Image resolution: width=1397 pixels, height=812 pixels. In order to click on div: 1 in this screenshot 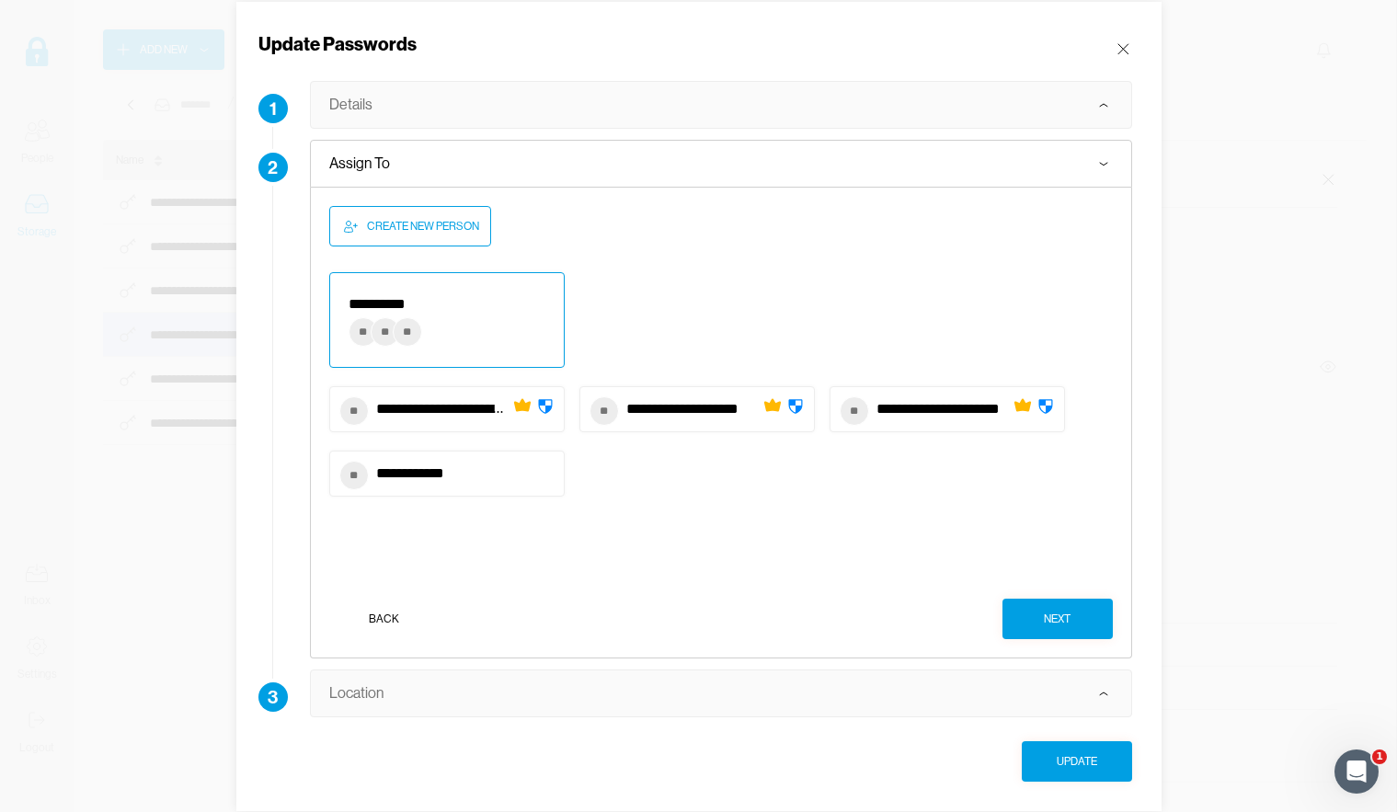, I will do `click(273, 109)`.